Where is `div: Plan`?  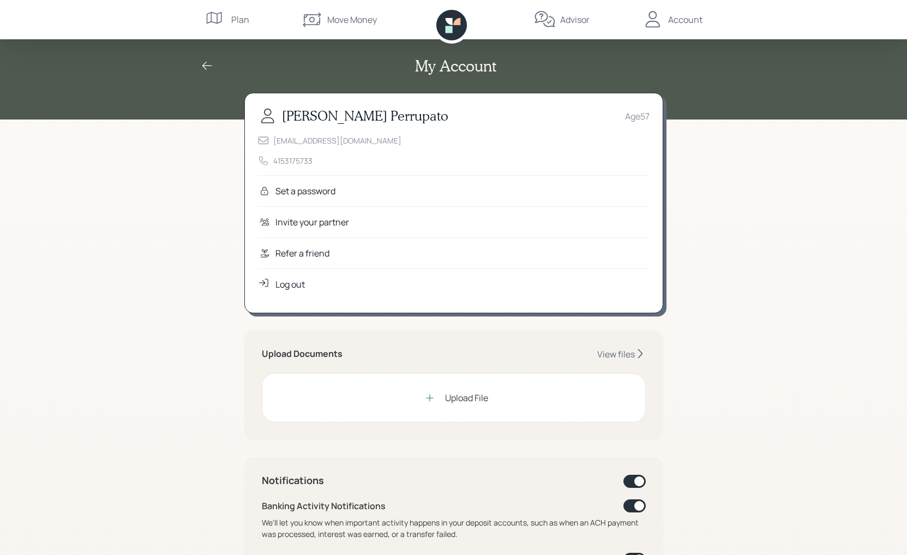 div: Plan is located at coordinates (240, 20).